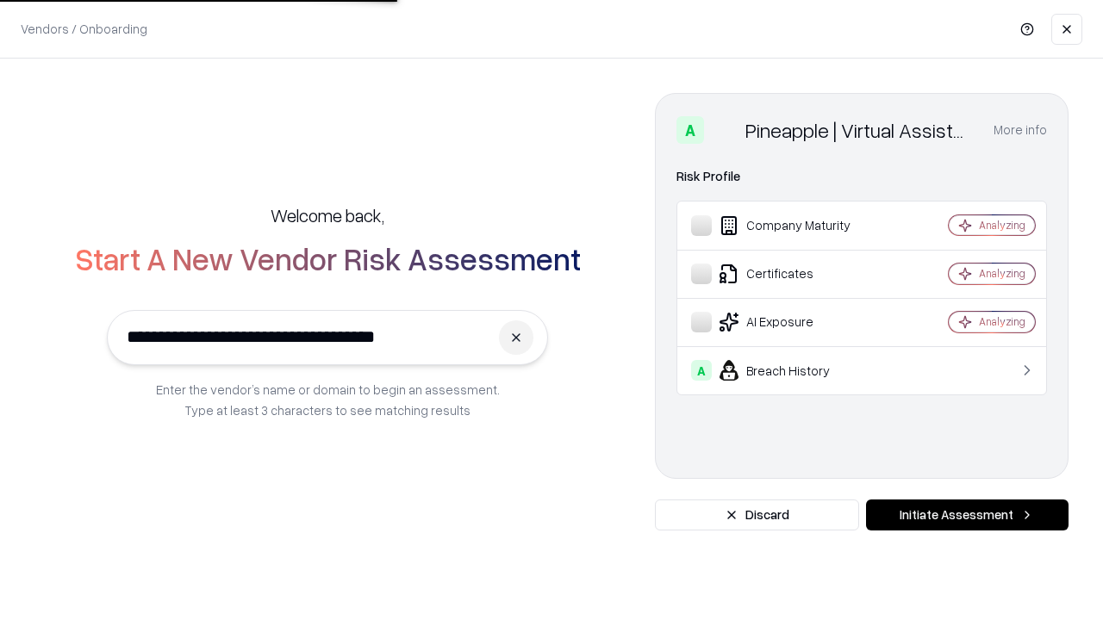 The image size is (1103, 620). I want to click on h2: Start A New Vendor Risk Assessment, so click(327, 258).